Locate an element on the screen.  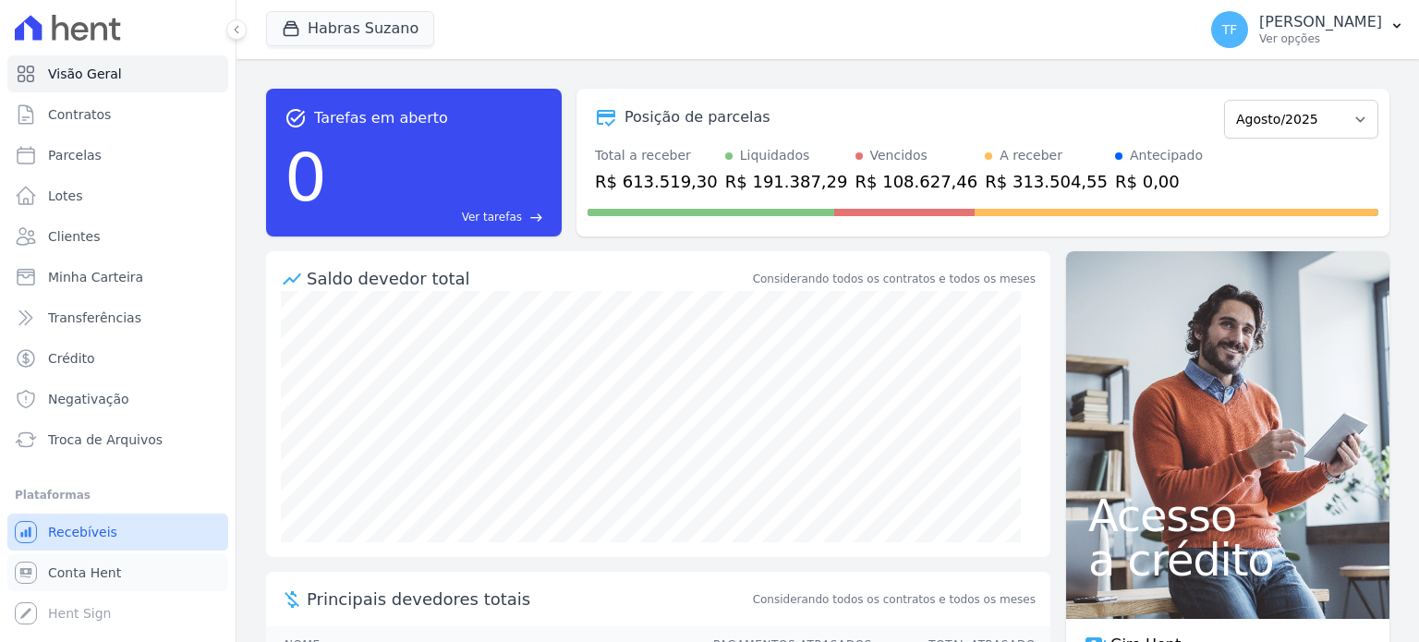
div: R$ 108.627,46 is located at coordinates (916, 181).